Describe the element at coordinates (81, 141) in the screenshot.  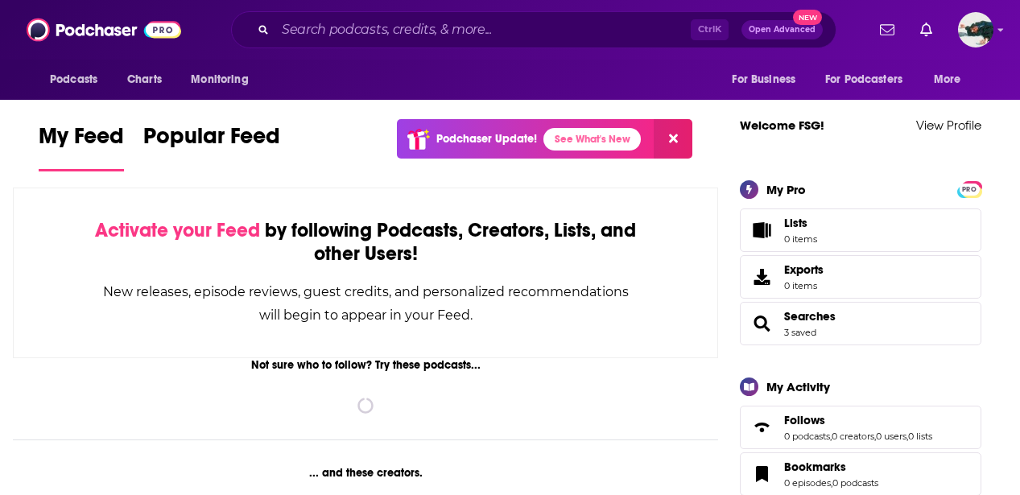
I see `span: My Feed` at that location.